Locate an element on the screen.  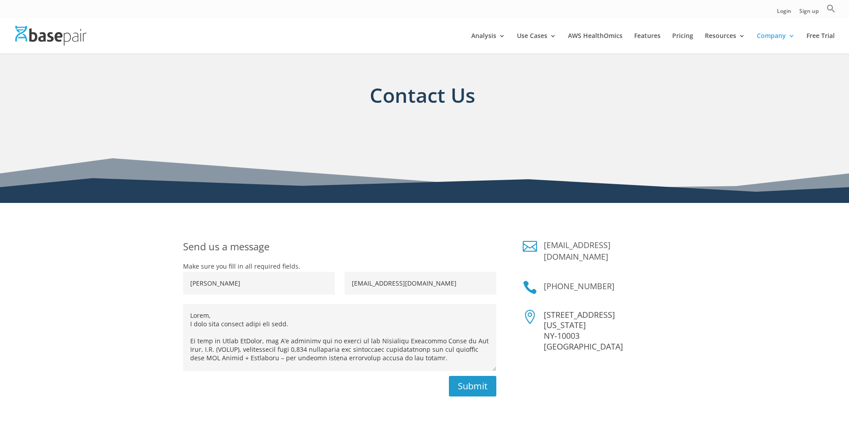
a: Sign up is located at coordinates (808, 13).